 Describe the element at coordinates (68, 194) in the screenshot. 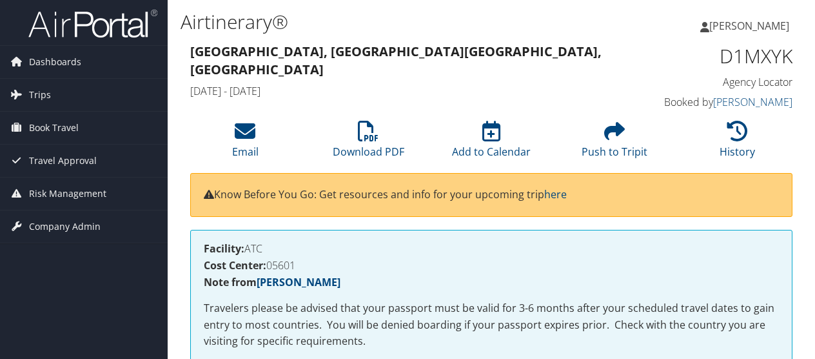

I see `span: Risk Management` at that location.